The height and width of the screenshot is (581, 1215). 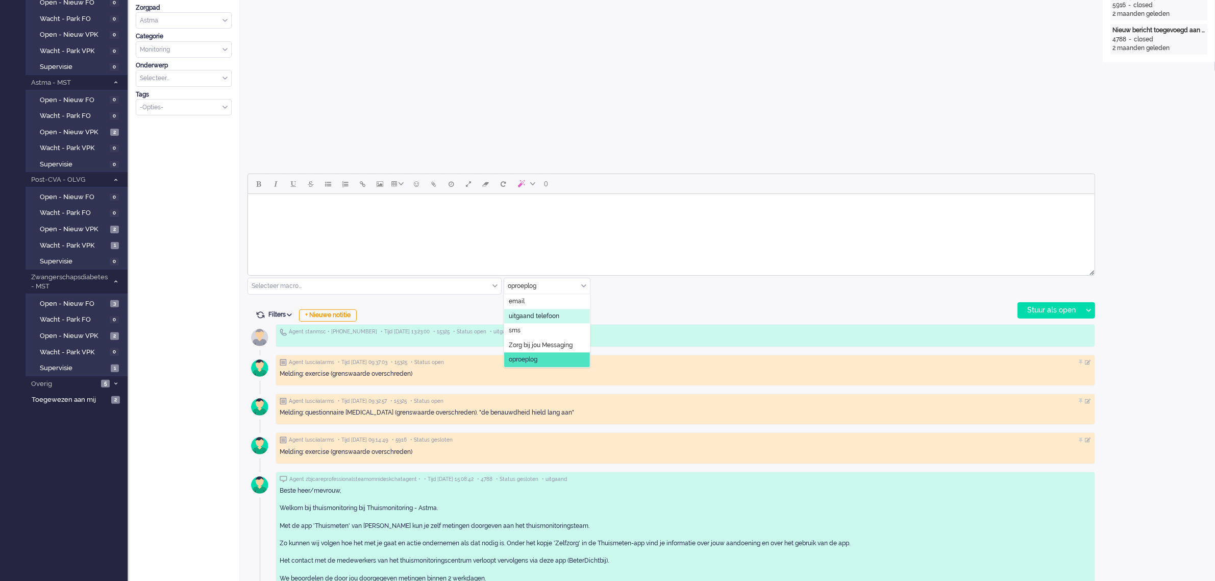 I want to click on button: Insert/edit link, so click(x=363, y=184).